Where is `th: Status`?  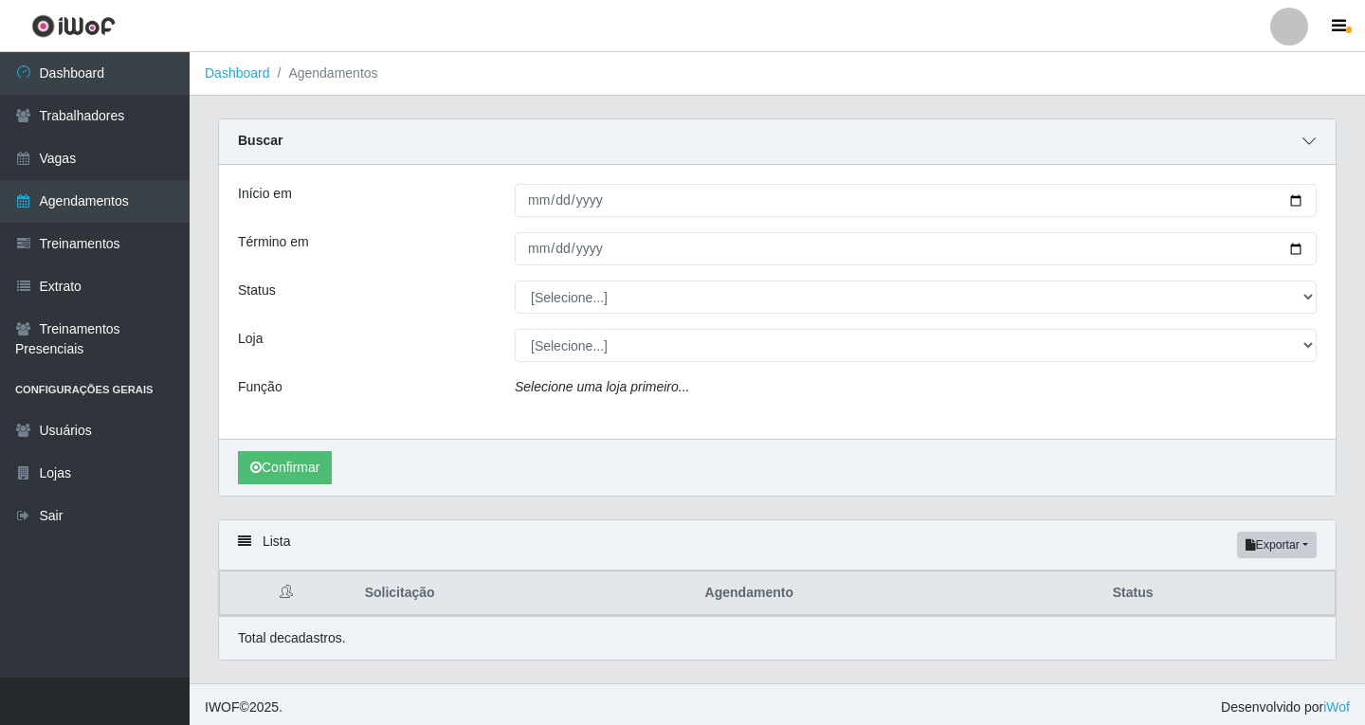
th: Status is located at coordinates (1218, 593).